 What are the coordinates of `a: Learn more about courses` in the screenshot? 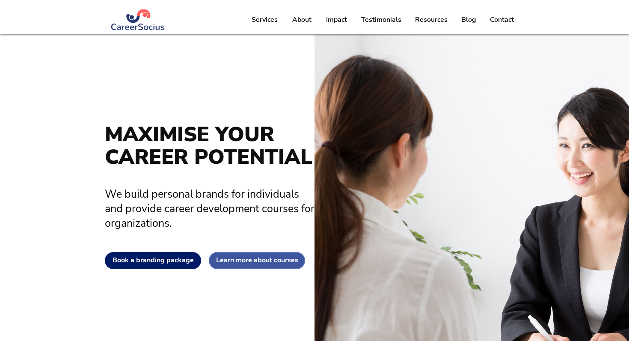 It's located at (257, 261).